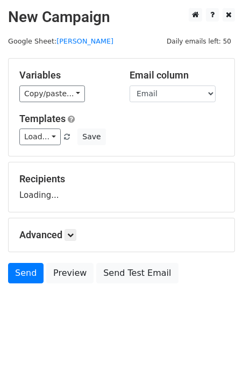 The image size is (243, 385). I want to click on span: Daily emails left: 50, so click(199, 41).